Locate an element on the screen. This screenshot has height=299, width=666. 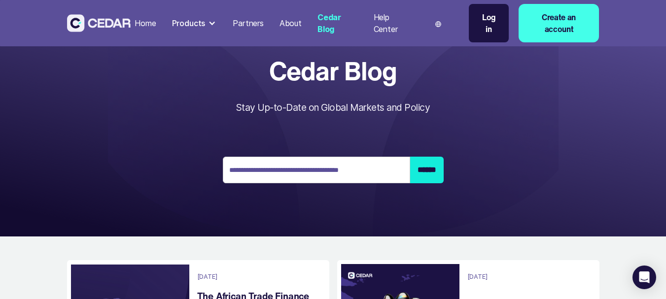
div: Log in is located at coordinates (489, 23).